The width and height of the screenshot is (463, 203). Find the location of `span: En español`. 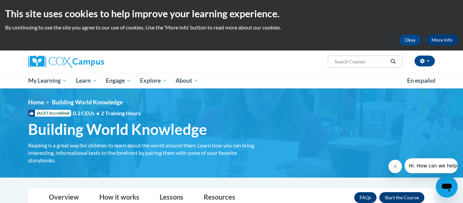

span: En español is located at coordinates (421, 80).